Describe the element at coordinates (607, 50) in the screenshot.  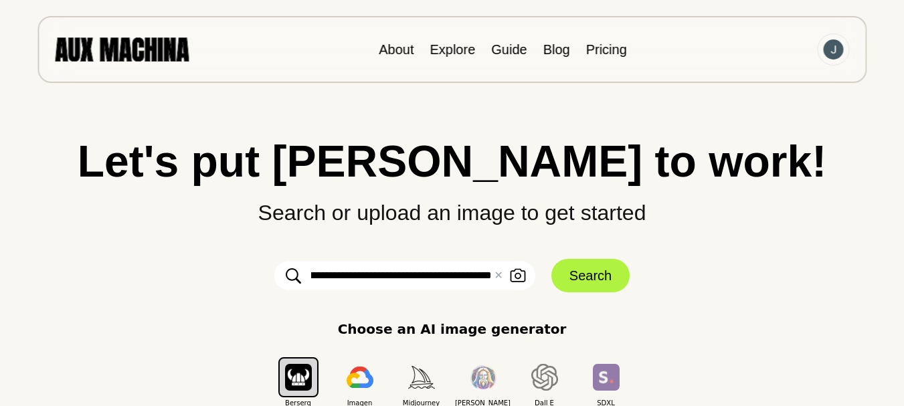
I see `a: Pricing` at that location.